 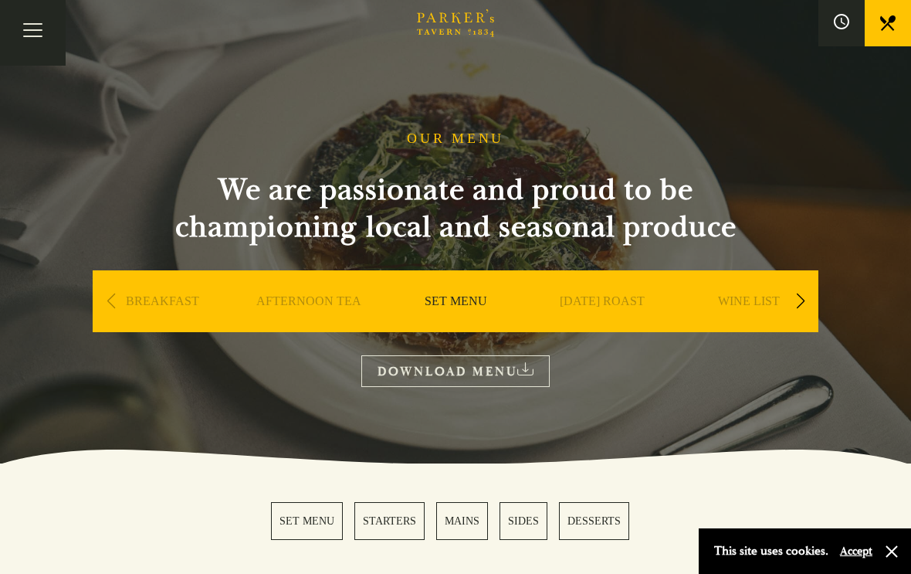 What do you see at coordinates (307, 520) in the screenshot?
I see `a: 1 / 5` at bounding box center [307, 520].